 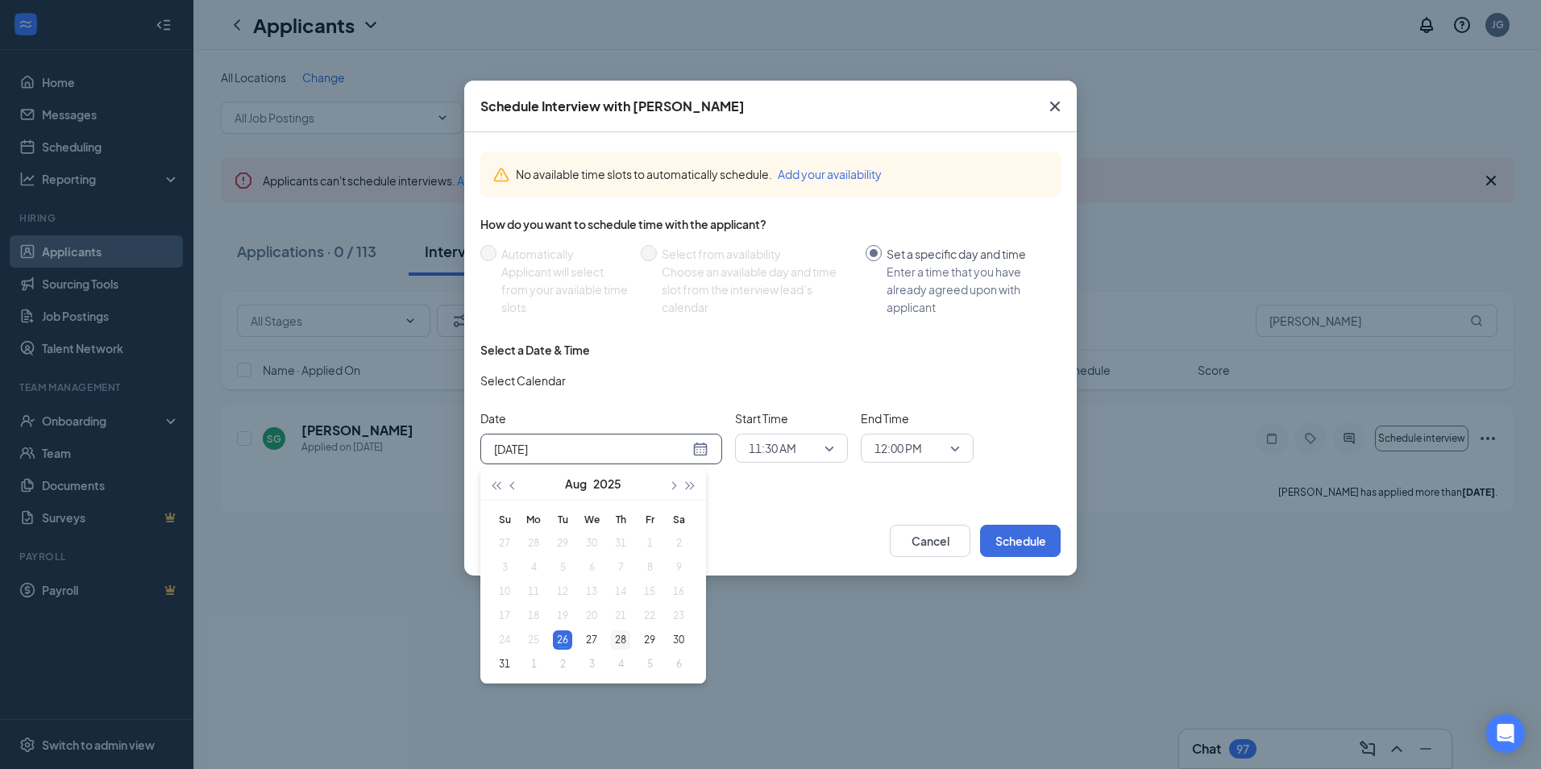 What do you see at coordinates (607, 484) in the screenshot?
I see `button: 2025` at bounding box center [607, 484].